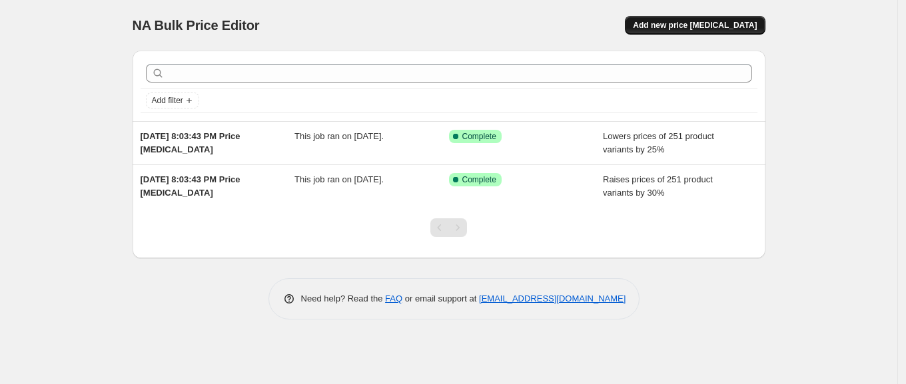  What do you see at coordinates (658, 186) in the screenshot?
I see `span: Raises prices of 251 product variants by 30%` at bounding box center [658, 186].